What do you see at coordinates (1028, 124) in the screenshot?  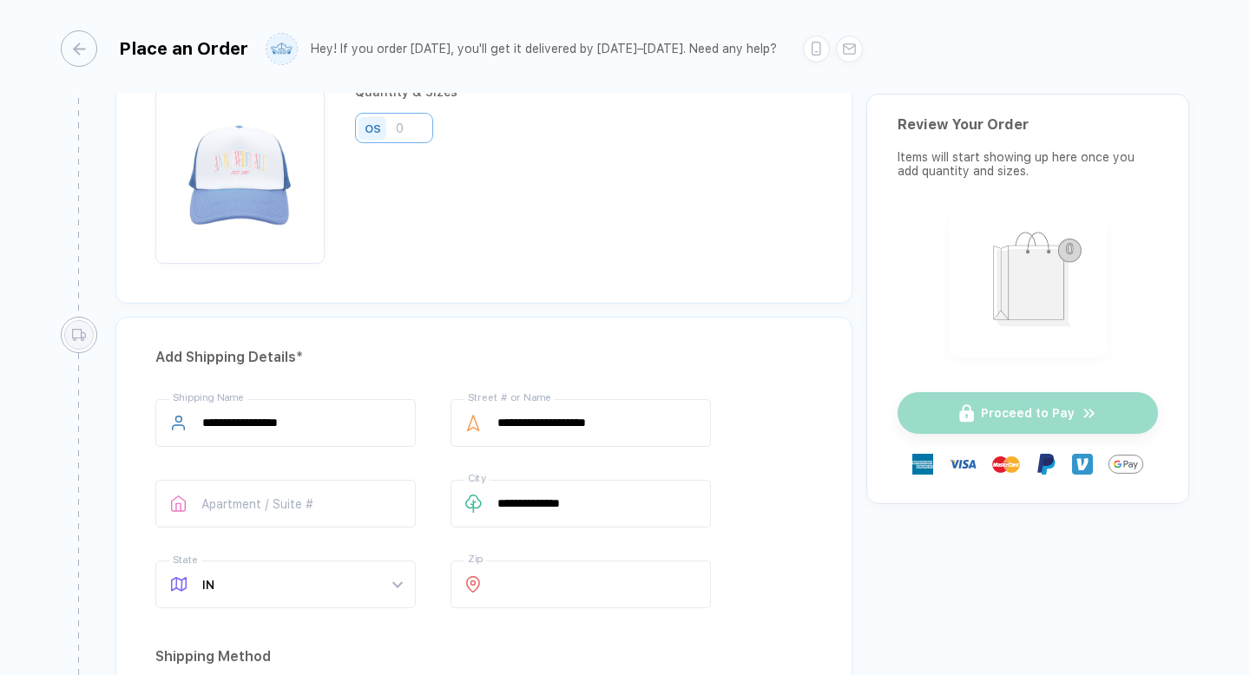 I see `div: Review Your Order` at bounding box center [1028, 124].